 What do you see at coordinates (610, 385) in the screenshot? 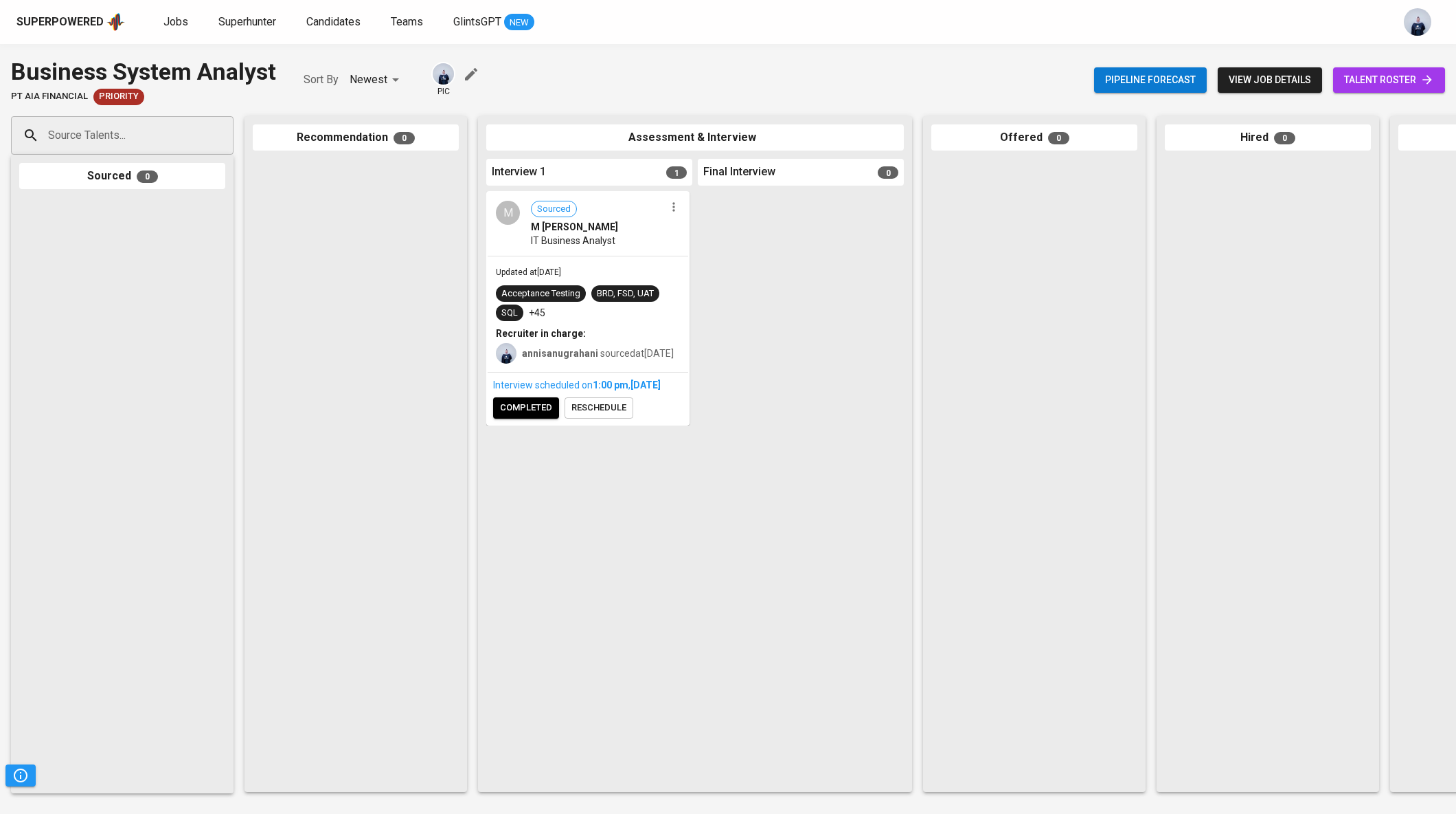
I see `span: 1:00 PM` at bounding box center [610, 385].